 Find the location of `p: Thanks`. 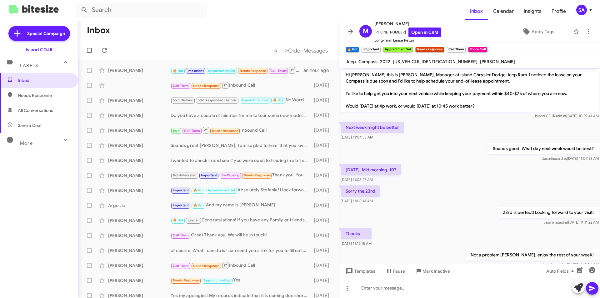

p: Thanks is located at coordinates (356, 233).